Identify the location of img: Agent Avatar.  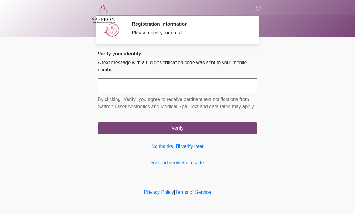
(111, 30).